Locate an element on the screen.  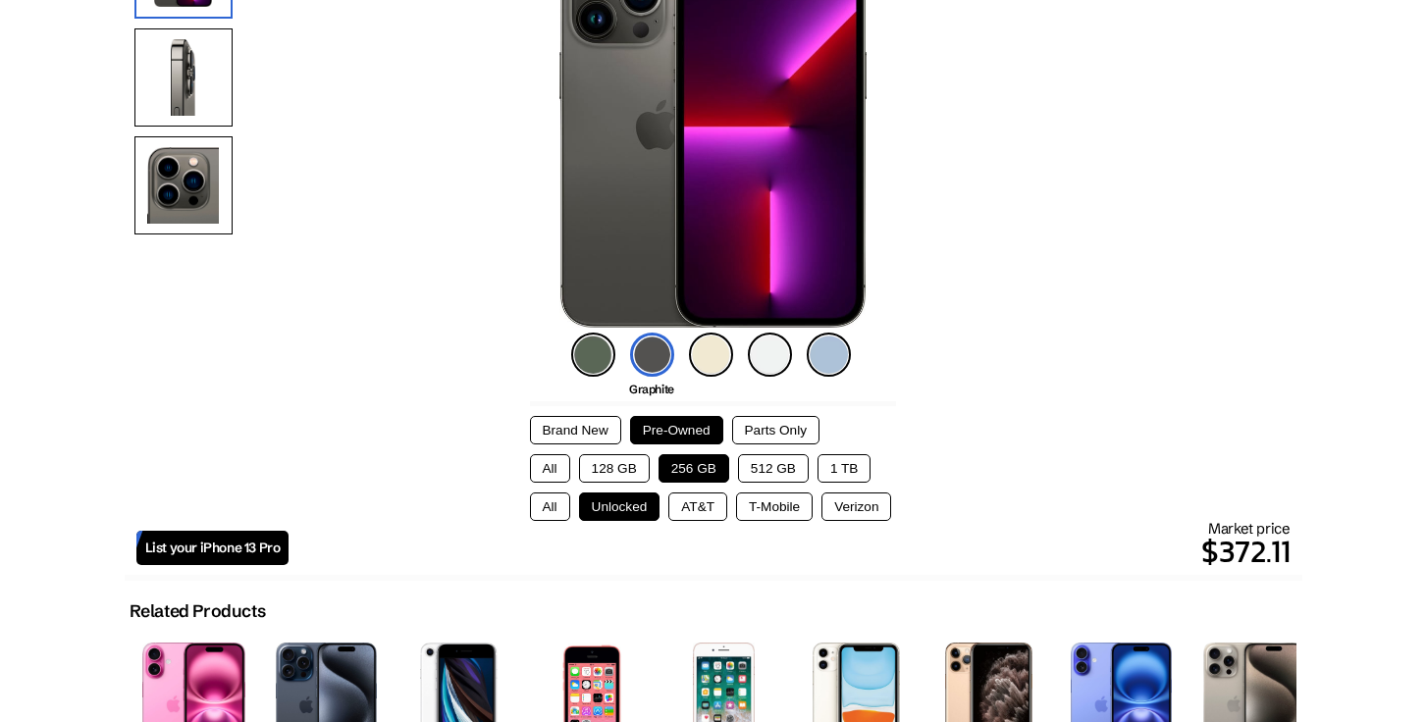
button: AT&T is located at coordinates (698, 506).